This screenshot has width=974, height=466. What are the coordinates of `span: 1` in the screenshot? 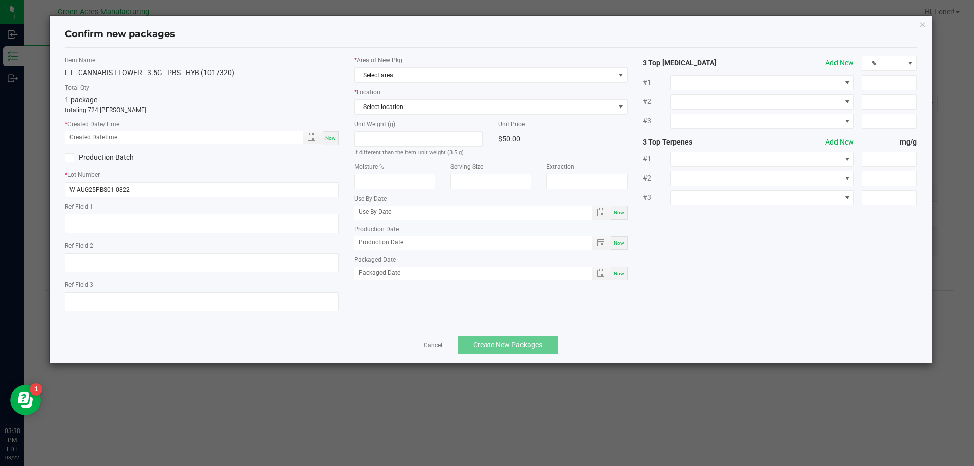 It's located at (6, 6).